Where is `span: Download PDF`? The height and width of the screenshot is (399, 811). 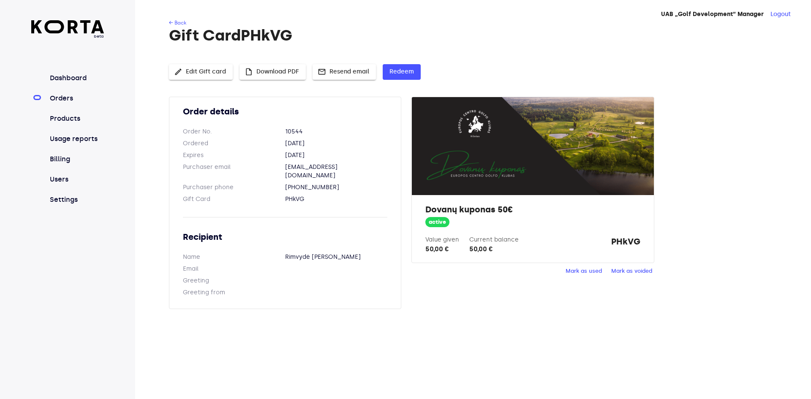
span: Download PDF is located at coordinates (273, 72).